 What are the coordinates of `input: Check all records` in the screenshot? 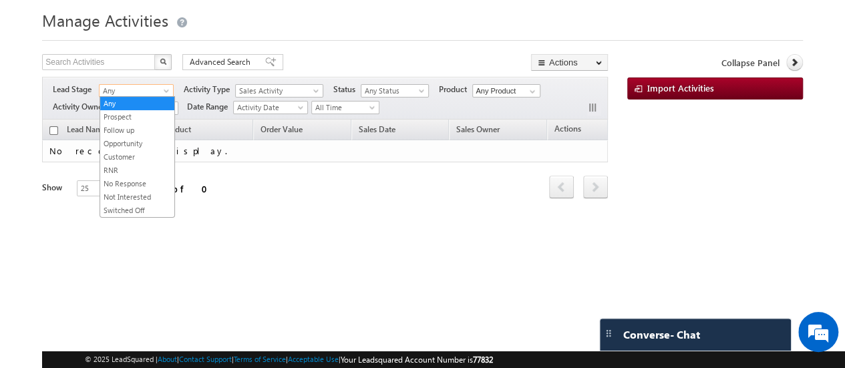 It's located at (53, 130).